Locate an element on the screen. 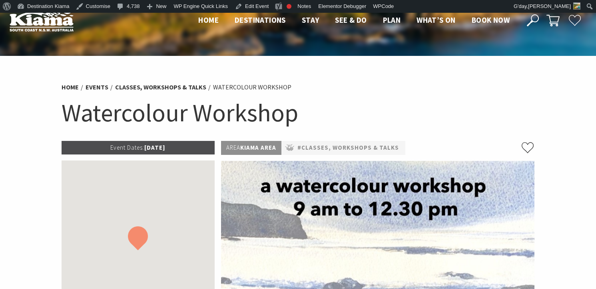 Image resolution: width=596 pixels, height=289 pixels. nav: Main Menu is located at coordinates (354, 20).